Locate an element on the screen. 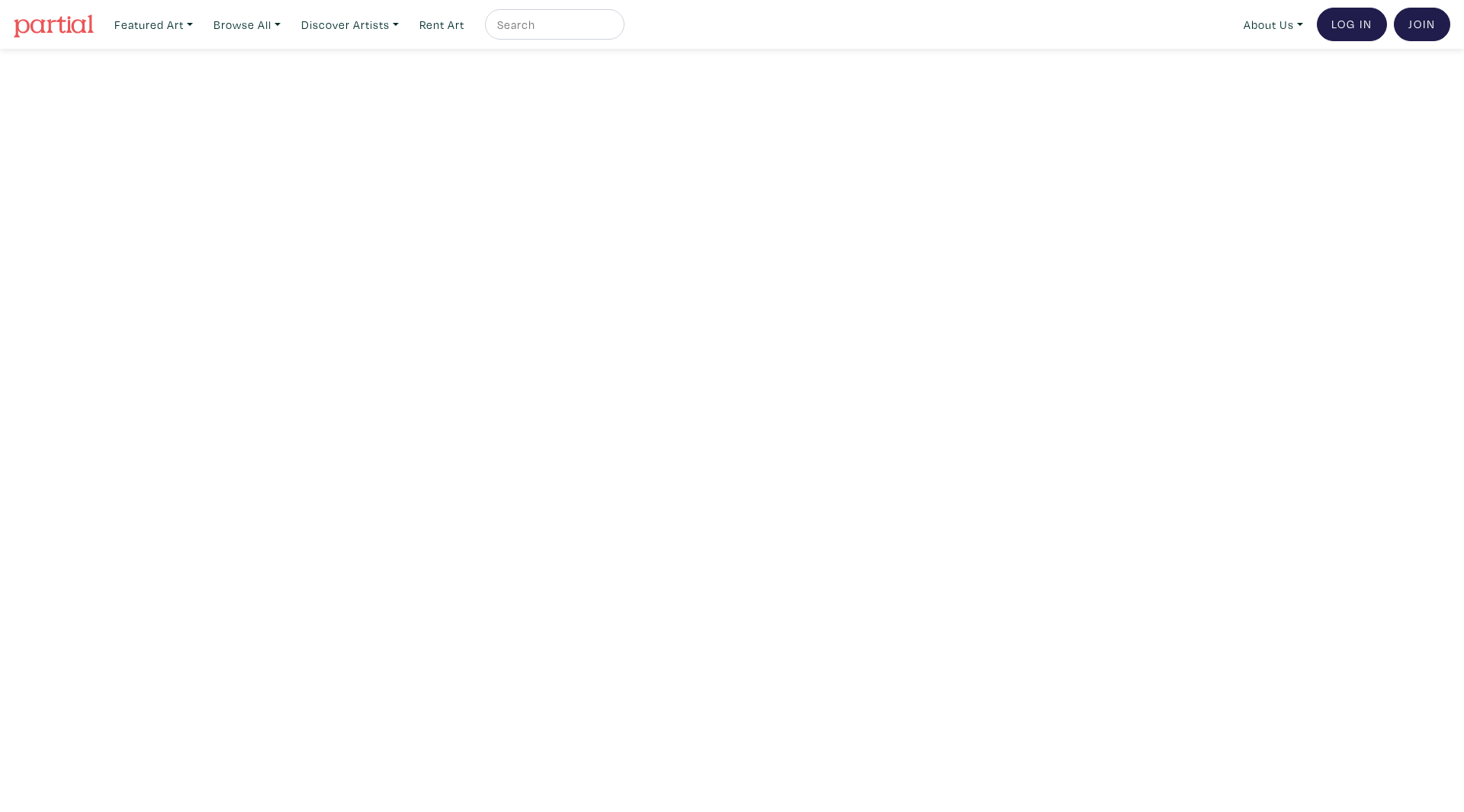 This screenshot has height=812, width=1464. a: About Us is located at coordinates (1274, 24).